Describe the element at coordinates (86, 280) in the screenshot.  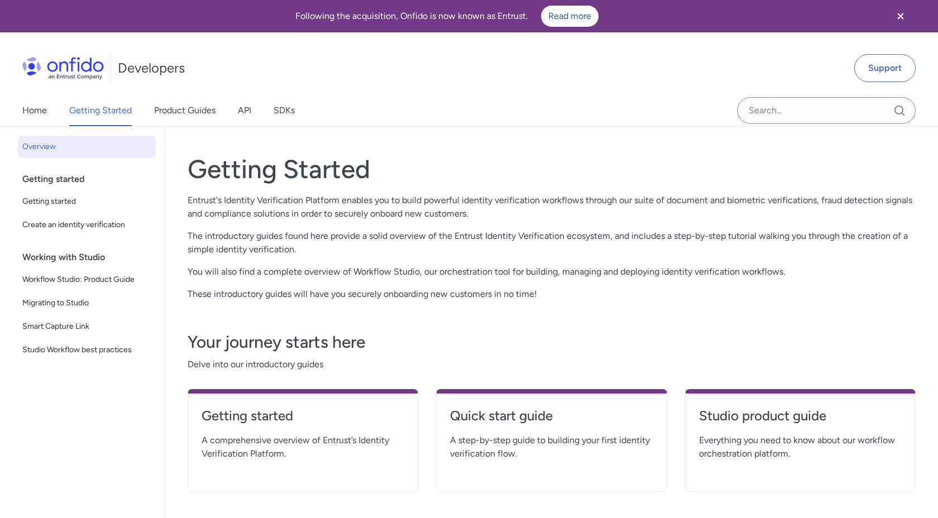
I see `a: Workflow Studio: Product Guide` at that location.